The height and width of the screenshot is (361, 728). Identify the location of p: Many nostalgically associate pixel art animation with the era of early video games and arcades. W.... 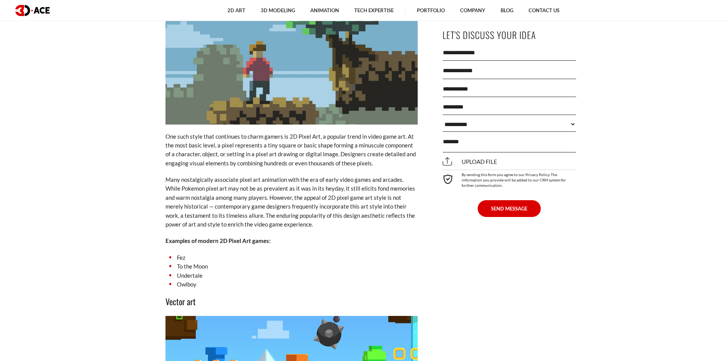
(292, 202).